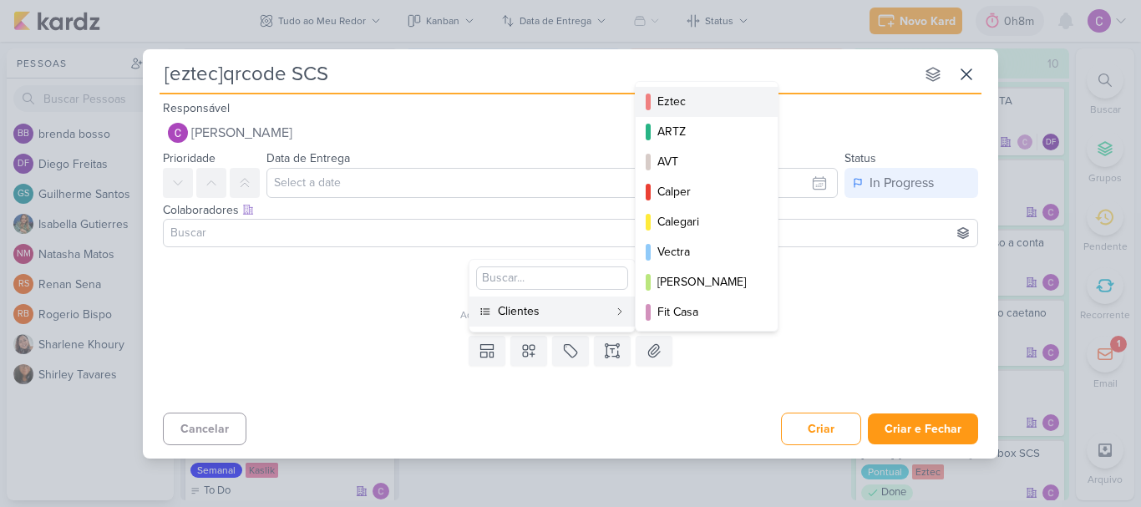 The height and width of the screenshot is (507, 1141). Describe the element at coordinates (537, 74) in the screenshot. I see `input: Kard Sem Título` at that location.